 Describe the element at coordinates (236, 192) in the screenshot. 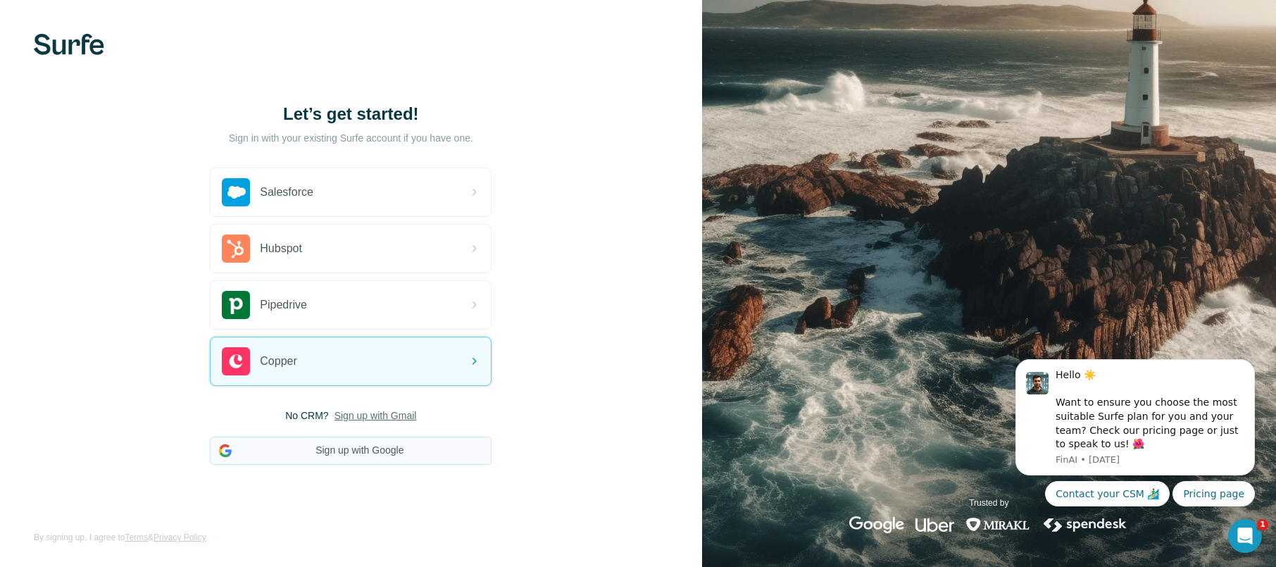

I see `img: salesforce's logo` at that location.